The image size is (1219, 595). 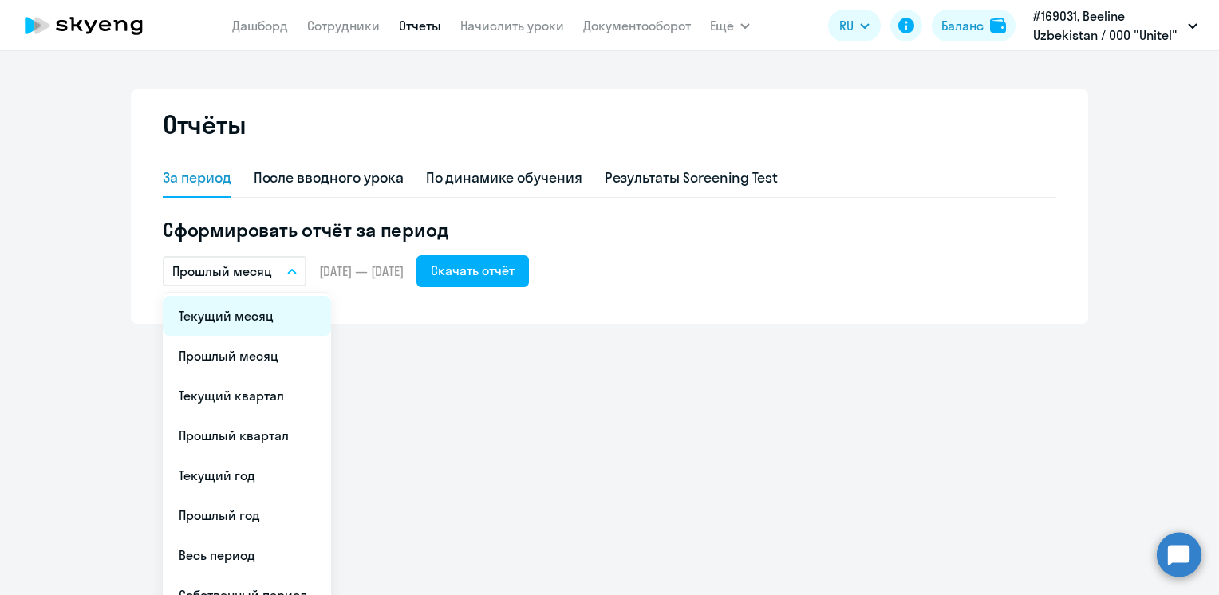 I want to click on div: Результаты Screening Test, so click(x=692, y=178).